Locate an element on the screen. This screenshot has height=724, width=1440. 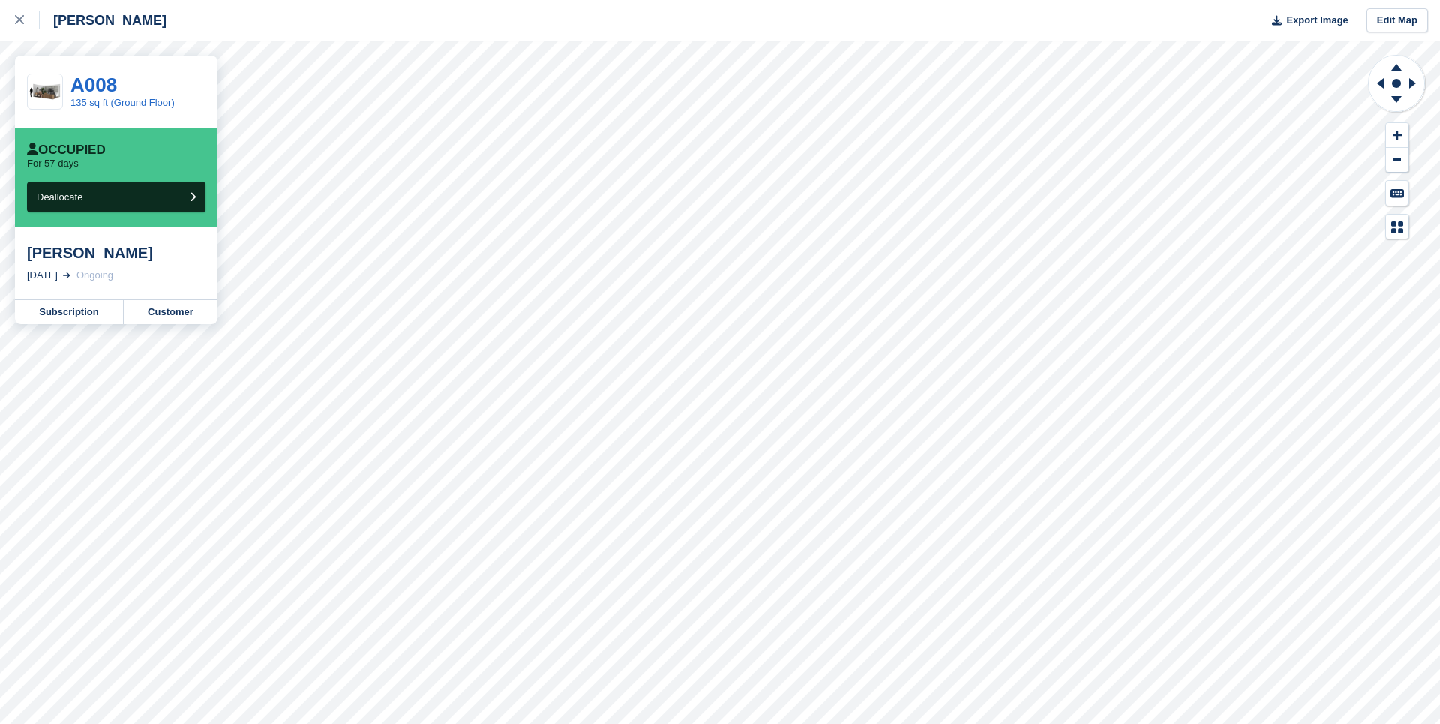
p: For 57 days is located at coordinates (53, 164).